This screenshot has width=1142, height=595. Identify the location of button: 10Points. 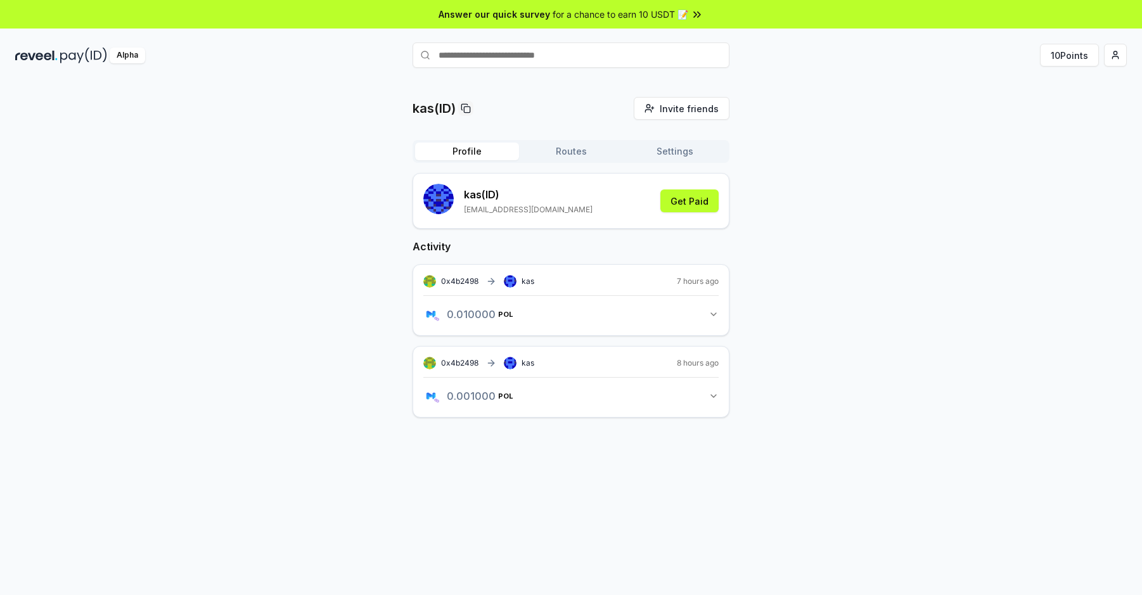
(1069, 55).